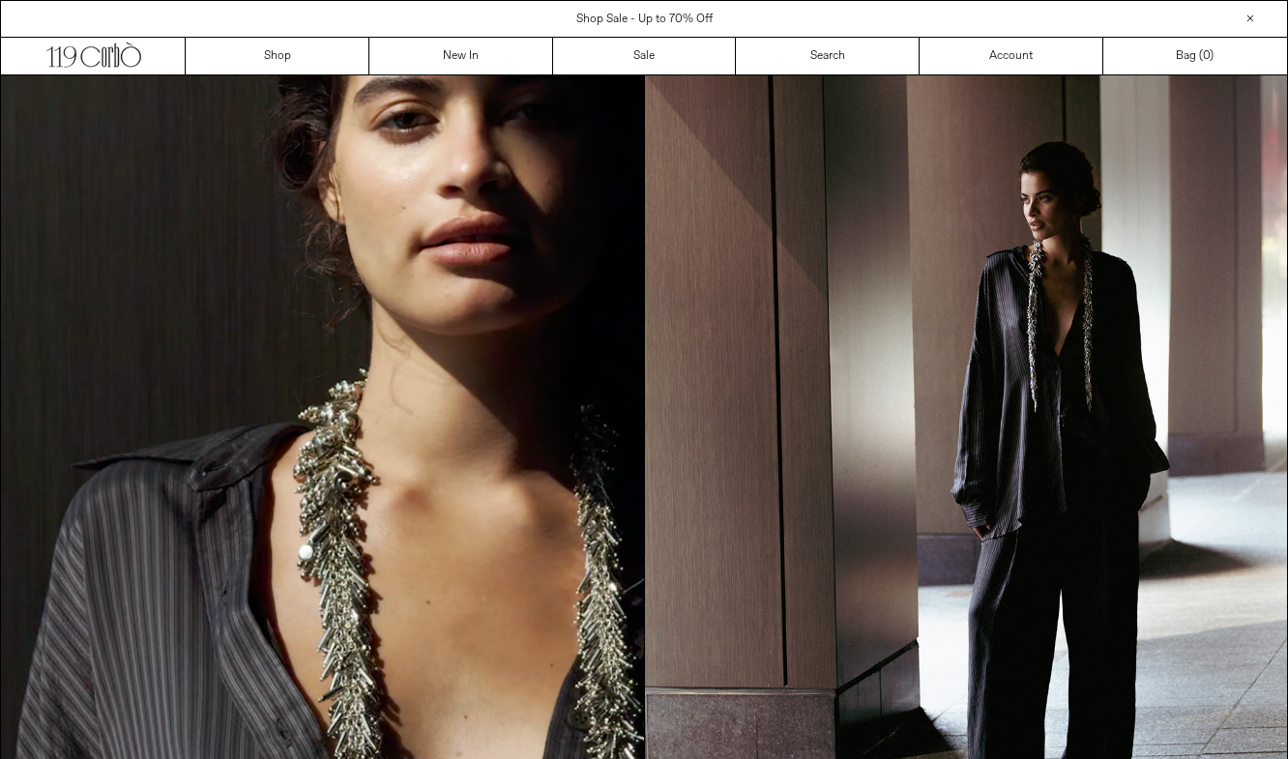 The image size is (1288, 759). I want to click on a: Shop, so click(278, 56).